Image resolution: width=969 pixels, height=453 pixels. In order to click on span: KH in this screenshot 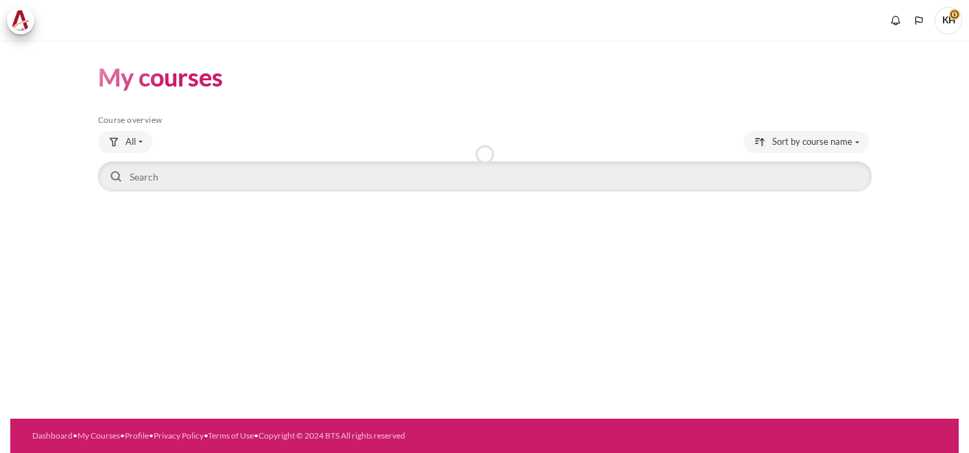, I will do `click(949, 21)`.